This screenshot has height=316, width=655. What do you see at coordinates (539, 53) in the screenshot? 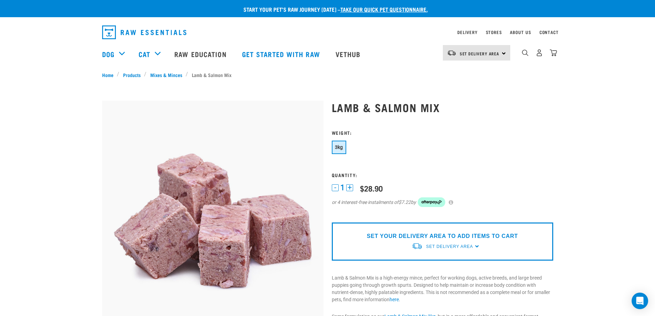
I see `img: user.png` at bounding box center [539, 53].